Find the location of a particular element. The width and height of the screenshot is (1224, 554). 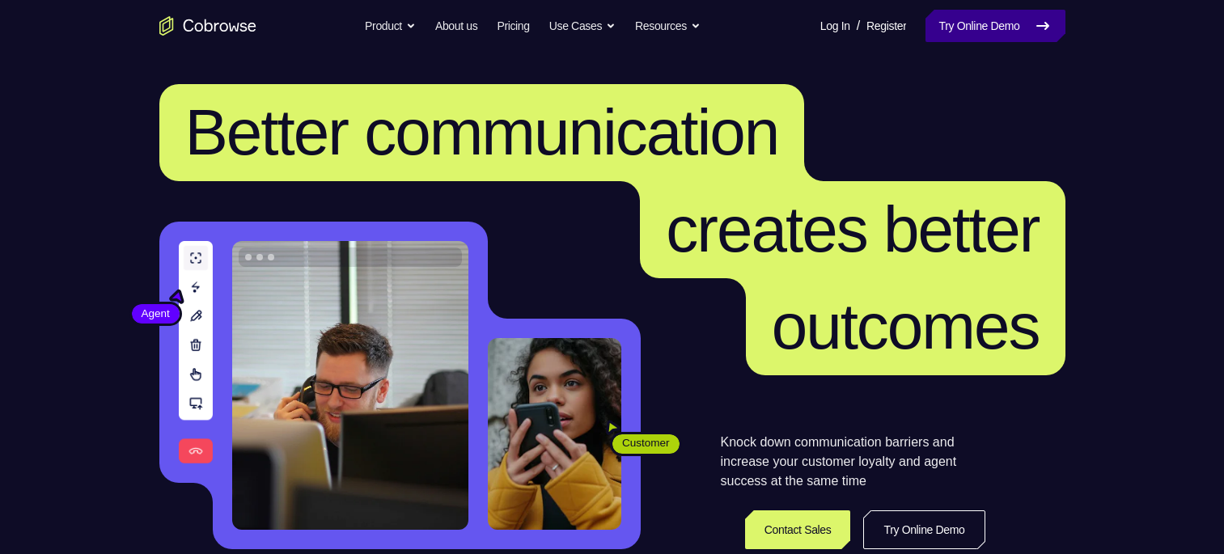

a: About us is located at coordinates (456, 26).